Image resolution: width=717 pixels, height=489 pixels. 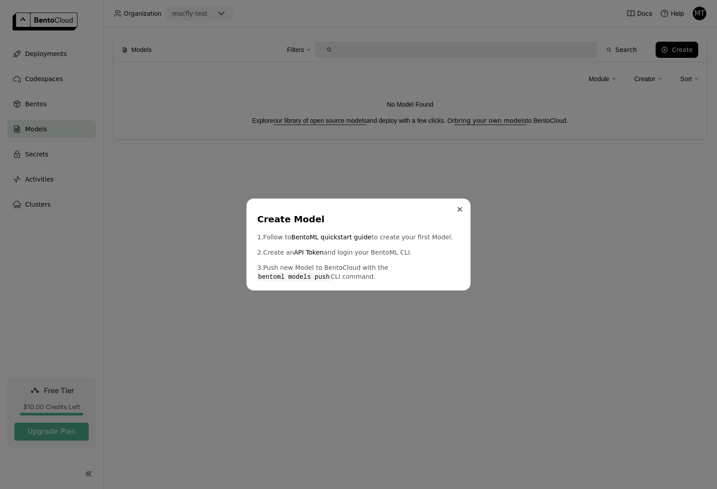 I want to click on p: 3. Push new Model to BentoCloud with the CLI command., so click(x=358, y=272).